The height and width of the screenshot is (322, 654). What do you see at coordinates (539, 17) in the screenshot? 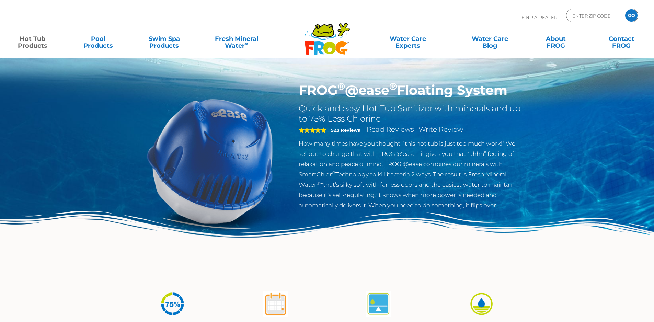
I see `p: Find A Dealer` at bounding box center [539, 17].